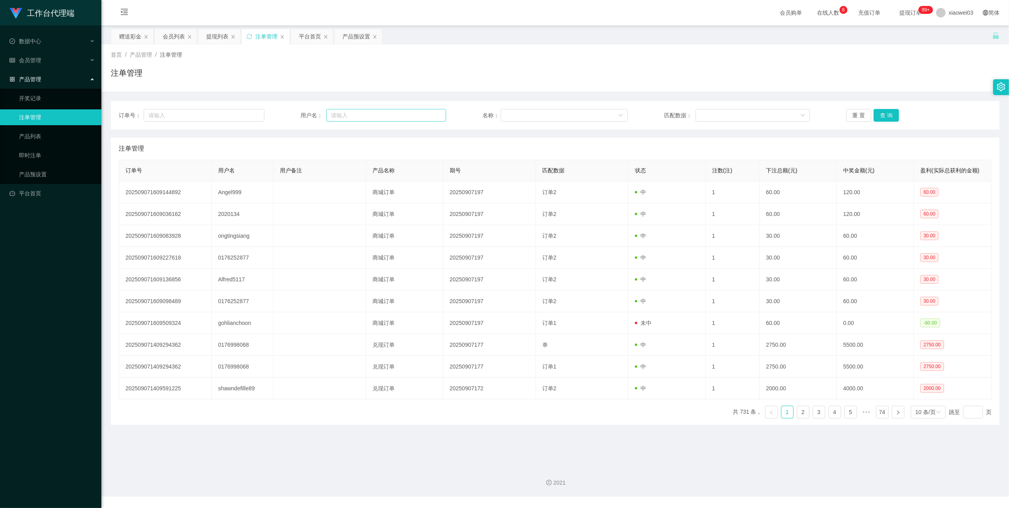 This screenshot has width=1009, height=508. I want to click on a: 即时注单, so click(57, 155).